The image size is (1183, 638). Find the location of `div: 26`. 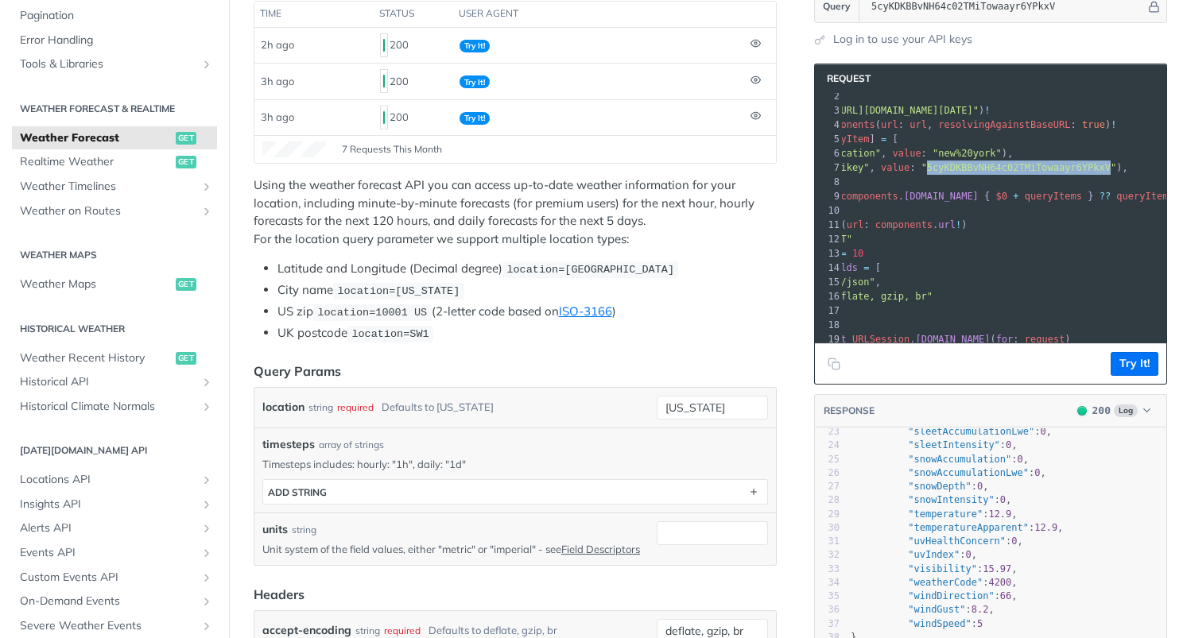

div: 26 is located at coordinates (827, 473).